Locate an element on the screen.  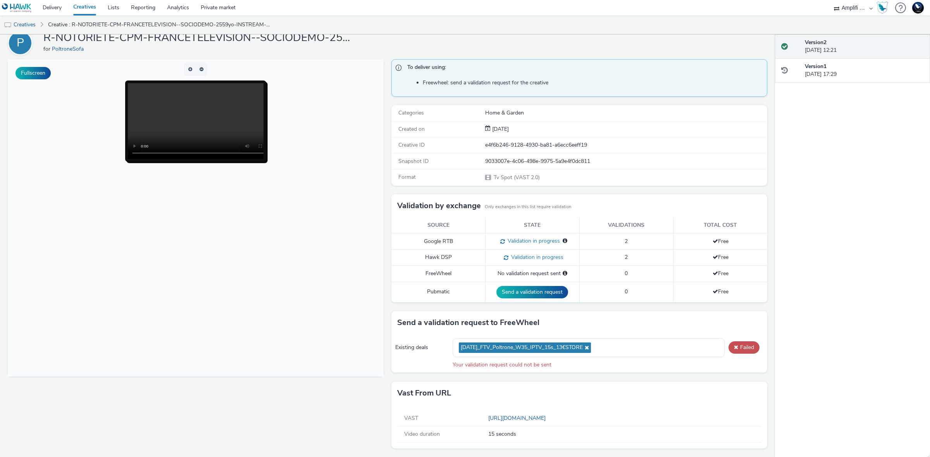
div: 9033007e-4c06-498e-9975-5a9e4f0dc811 is located at coordinates (626, 162).